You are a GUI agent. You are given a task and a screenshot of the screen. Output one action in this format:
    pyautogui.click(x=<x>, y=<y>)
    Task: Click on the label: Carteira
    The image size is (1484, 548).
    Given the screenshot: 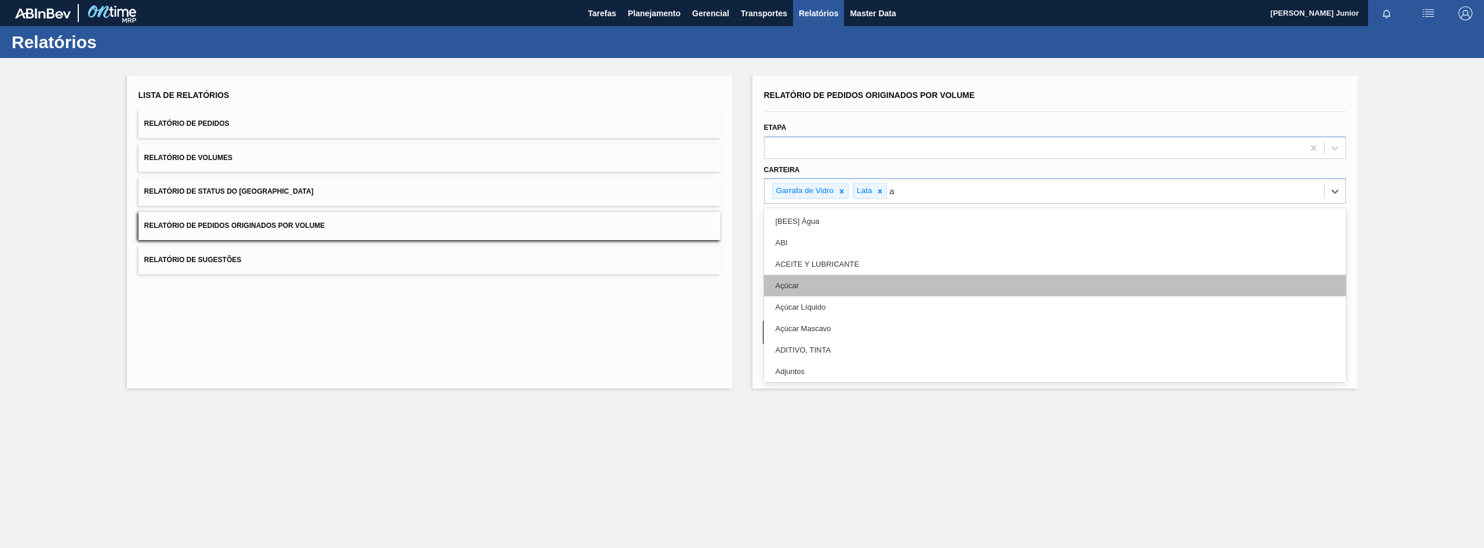 What is the action you would take?
    pyautogui.click(x=782, y=170)
    